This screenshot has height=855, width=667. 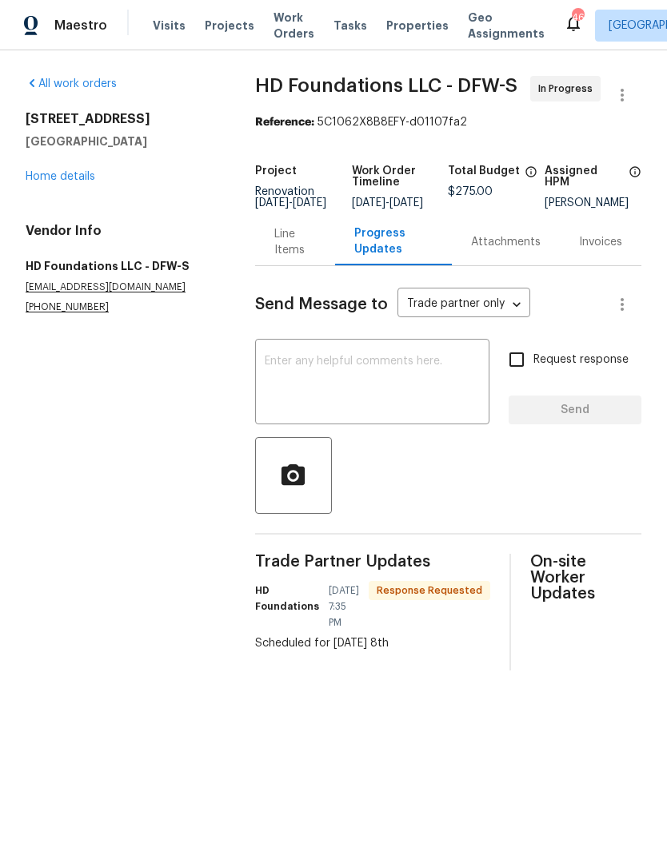 What do you see at coordinates (464, 305) in the screenshot?
I see `div: Trade partner only` at bounding box center [464, 305].